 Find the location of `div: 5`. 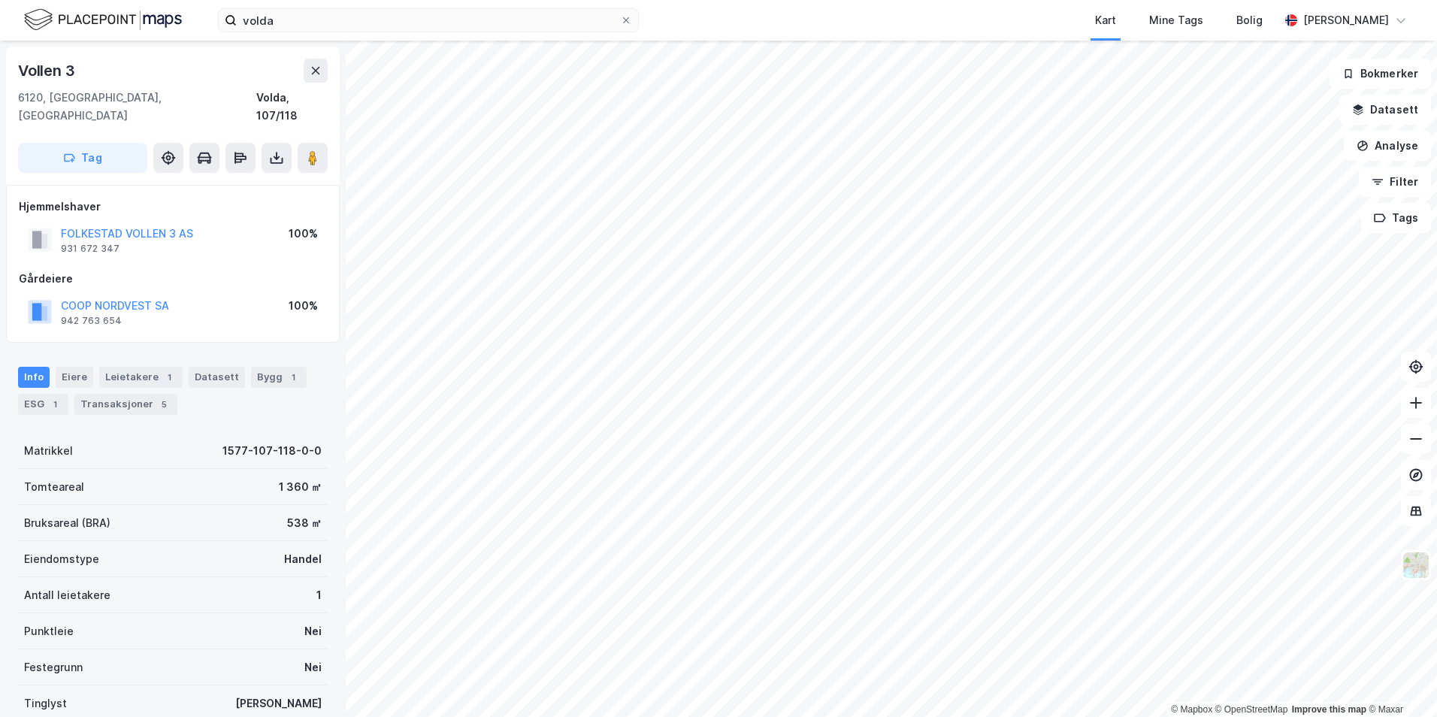

div: 5 is located at coordinates (164, 404).